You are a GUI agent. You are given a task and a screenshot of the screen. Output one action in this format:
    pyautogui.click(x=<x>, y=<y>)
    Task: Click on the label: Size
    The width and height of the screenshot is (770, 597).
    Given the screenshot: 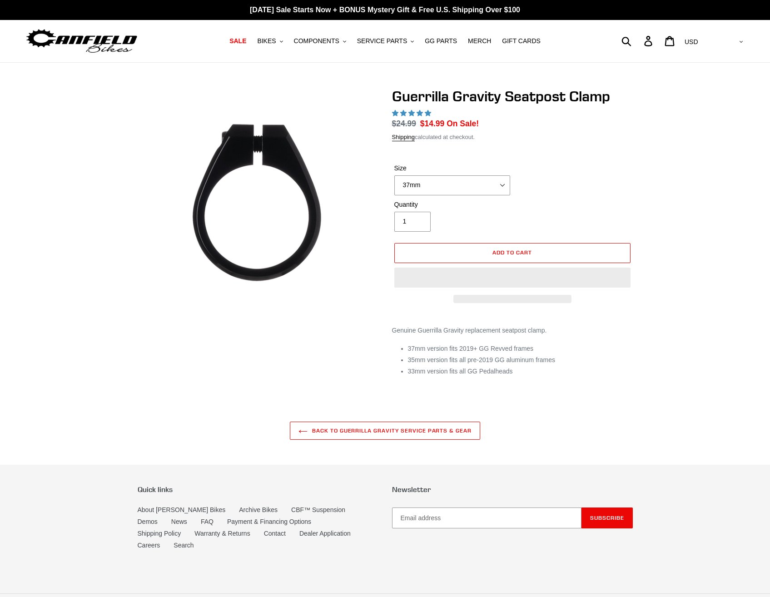 What is the action you would take?
    pyautogui.click(x=452, y=168)
    